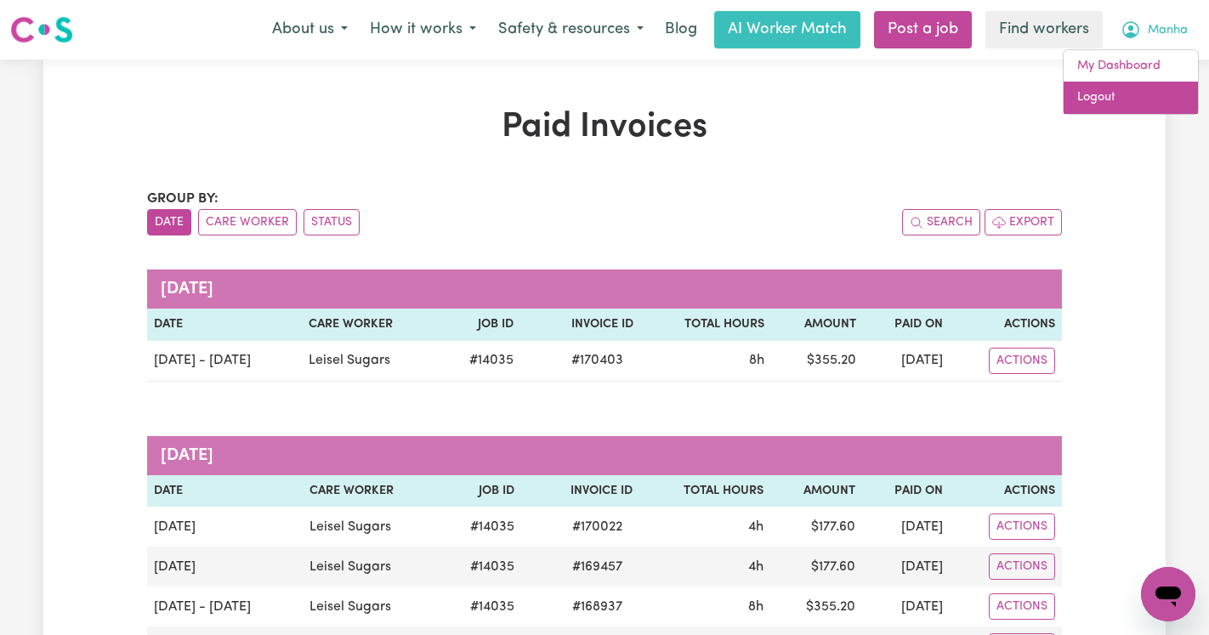  What do you see at coordinates (183, 199) in the screenshot?
I see `span: Group by:` at bounding box center [183, 199].